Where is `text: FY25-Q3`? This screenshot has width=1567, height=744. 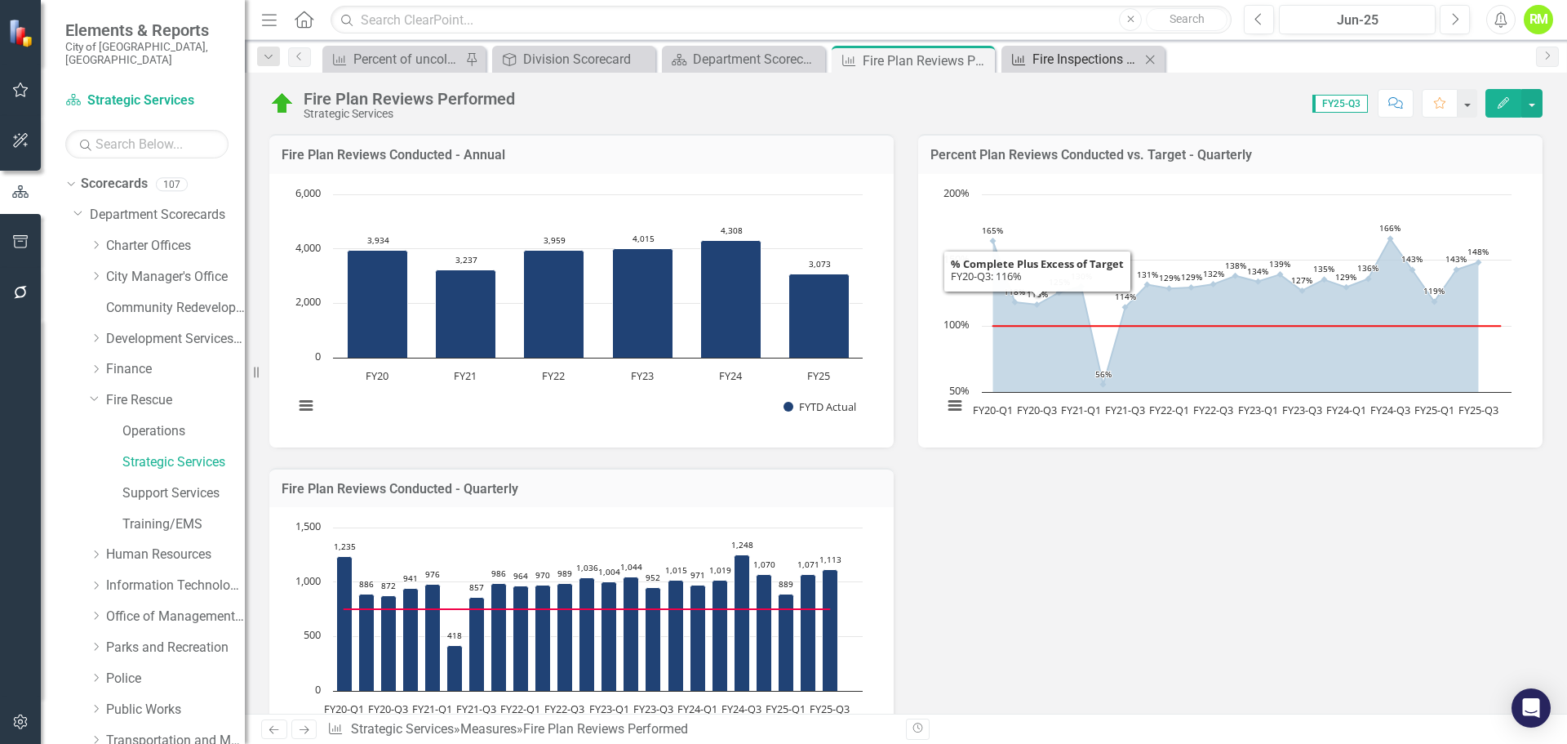 text: FY25-Q3 is located at coordinates (1478, 410).